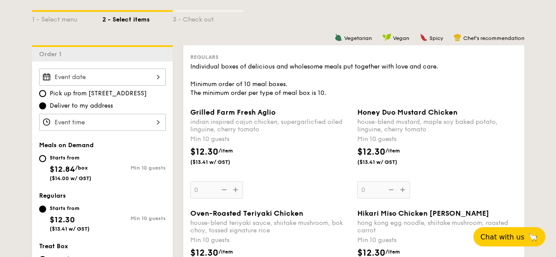  Describe the element at coordinates (81, 106) in the screenshot. I see `span: Deliver to my address` at that location.